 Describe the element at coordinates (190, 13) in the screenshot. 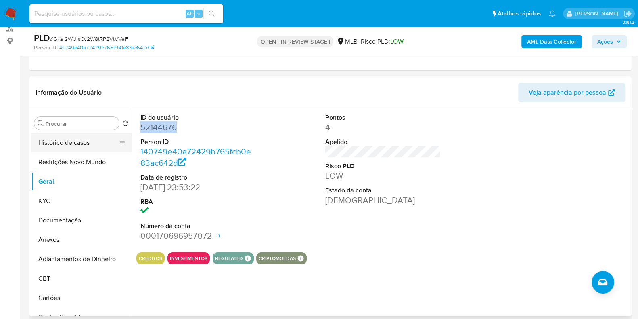

I see `span: Alt` at that location.